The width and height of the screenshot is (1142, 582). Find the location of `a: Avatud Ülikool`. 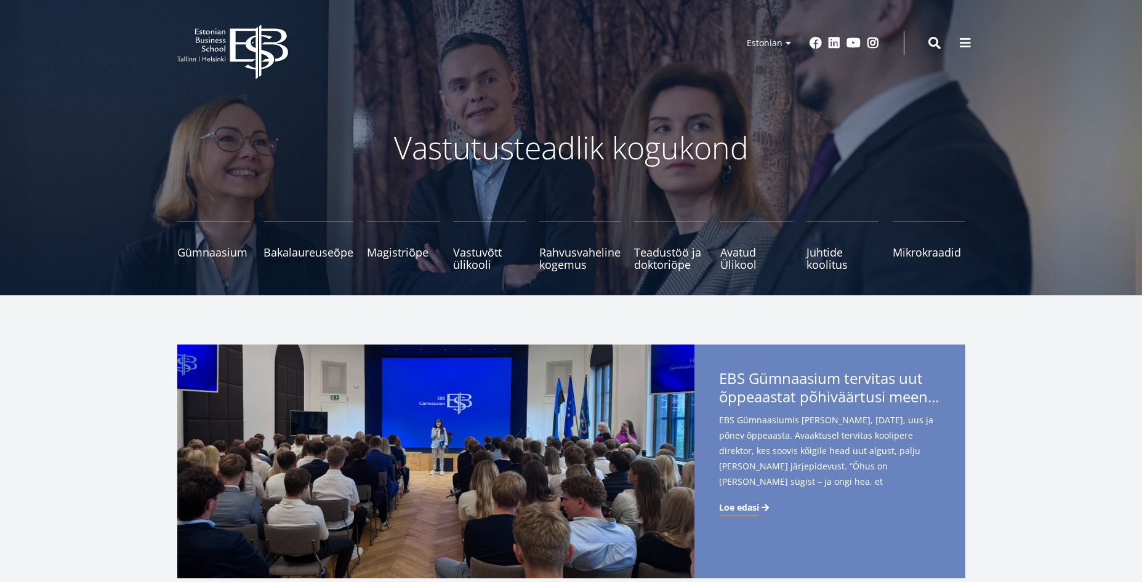

a: Avatud Ülikool is located at coordinates (756, 246).